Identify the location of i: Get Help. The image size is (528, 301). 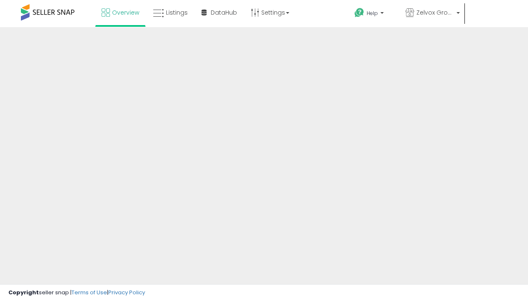
(359, 13).